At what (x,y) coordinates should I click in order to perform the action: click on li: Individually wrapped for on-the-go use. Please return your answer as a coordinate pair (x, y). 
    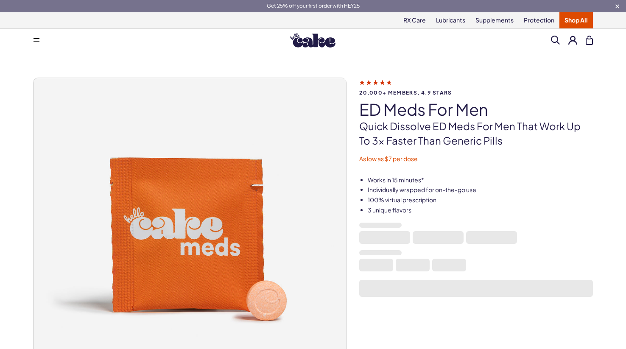
    Looking at the image, I should click on (480, 190).